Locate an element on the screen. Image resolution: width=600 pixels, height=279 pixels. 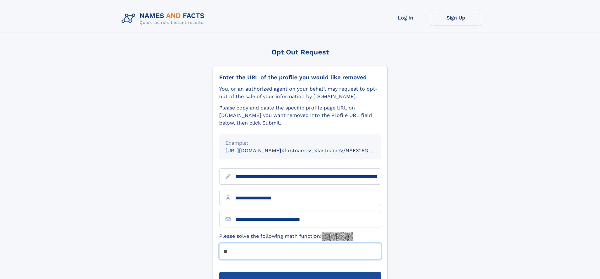
a: Log In is located at coordinates (406, 18).